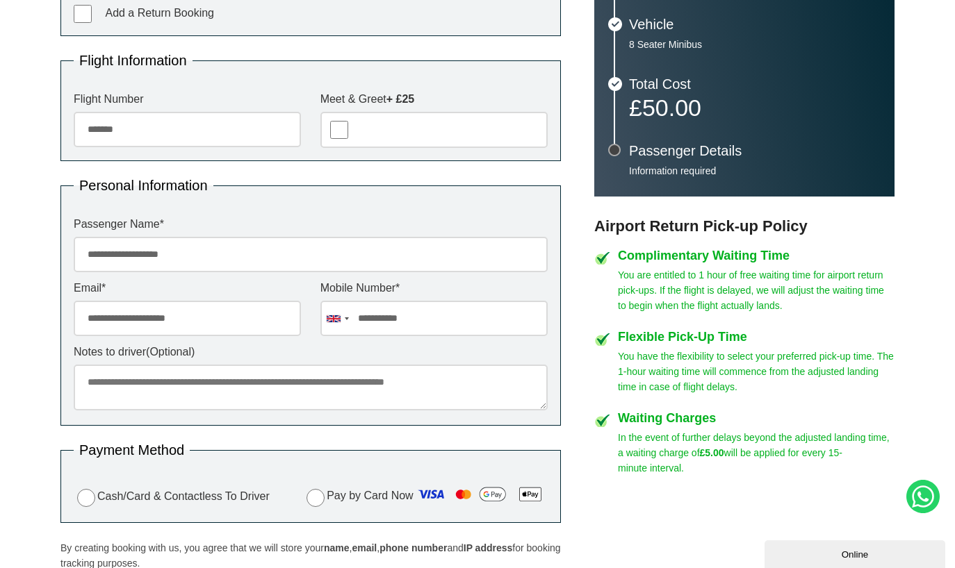  What do you see at coordinates (311, 224) in the screenshot?
I see `label: Passenger Name` at bounding box center [311, 224].